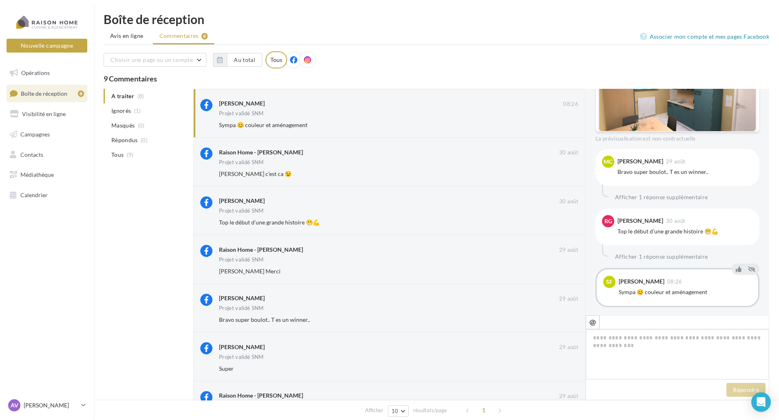  Describe the element at coordinates (47, 46) in the screenshot. I see `button: Nouvelle campagne` at that location.